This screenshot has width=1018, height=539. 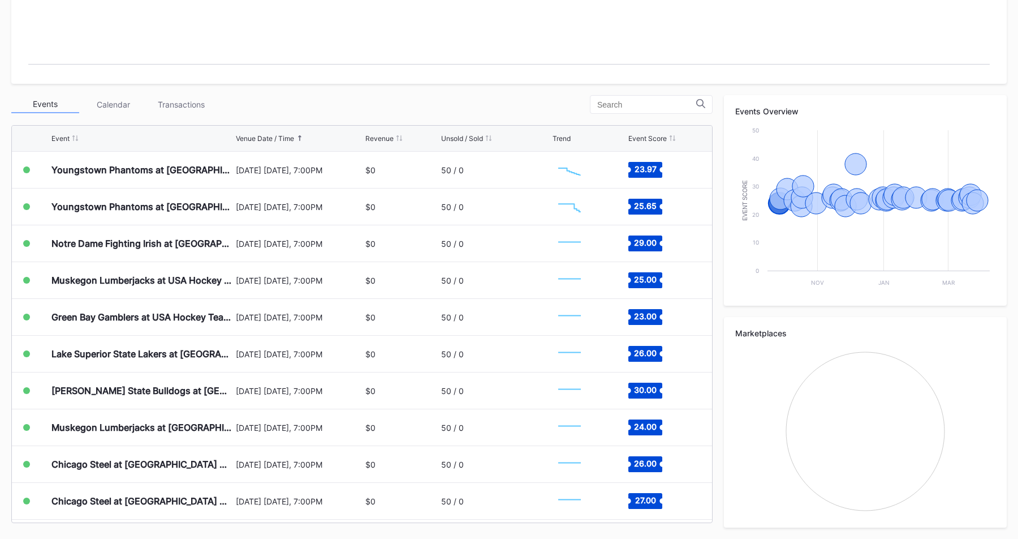 I want to click on text: Jan, so click(x=884, y=282).